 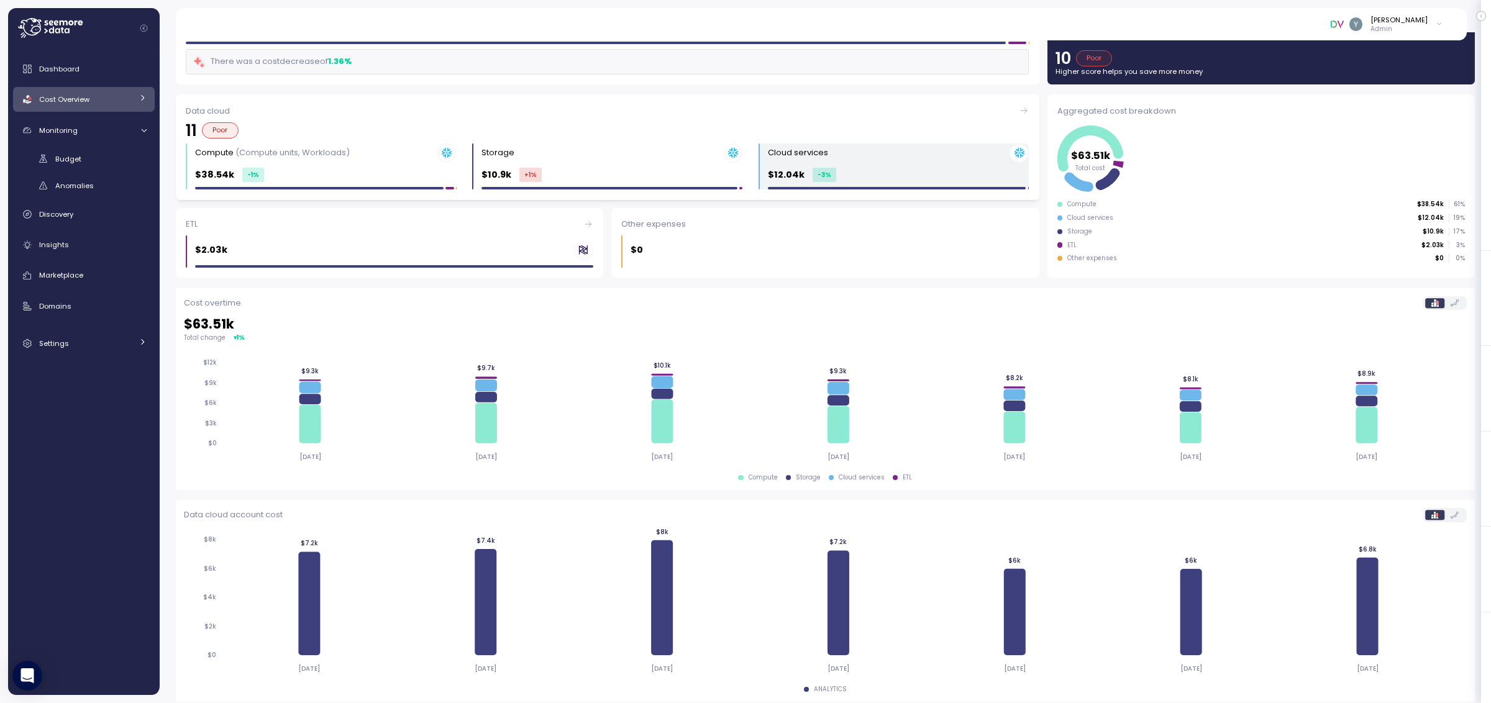 What do you see at coordinates (209, 597) in the screenshot?
I see `tspan: $4k` at bounding box center [209, 597].